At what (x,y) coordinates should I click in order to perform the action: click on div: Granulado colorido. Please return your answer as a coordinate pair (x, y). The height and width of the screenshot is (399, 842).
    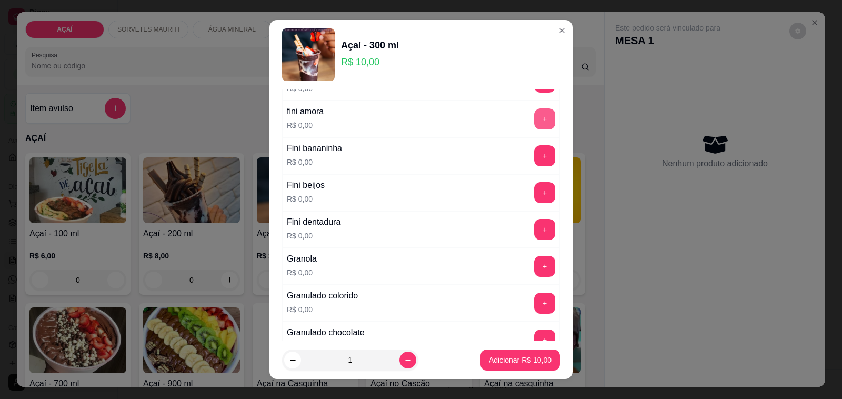
    Looking at the image, I should click on (322, 296).